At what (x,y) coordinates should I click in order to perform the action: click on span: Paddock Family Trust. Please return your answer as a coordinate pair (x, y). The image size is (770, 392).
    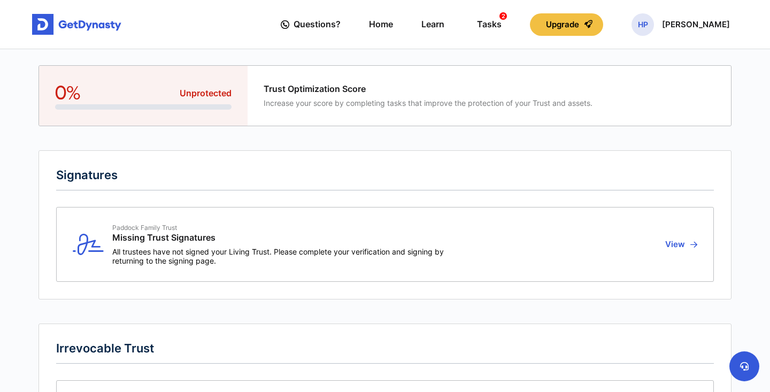
    Looking at the image, I should click on (164, 227).